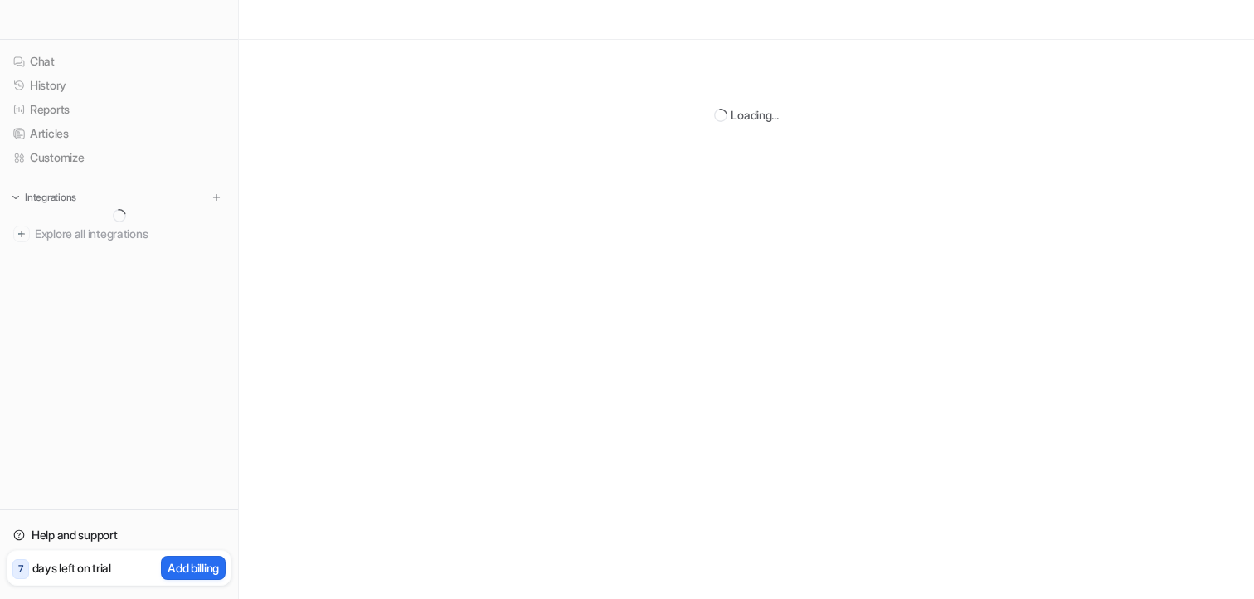 The image size is (1254, 599). What do you see at coordinates (71, 567) in the screenshot?
I see `p: days left on trial` at bounding box center [71, 567].